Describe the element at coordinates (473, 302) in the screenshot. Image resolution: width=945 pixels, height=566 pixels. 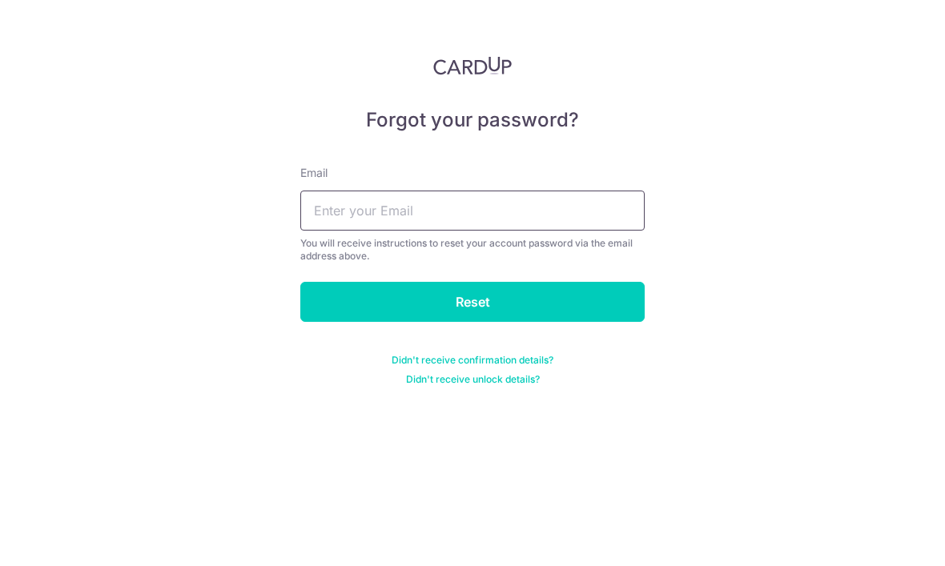
I see `input: Reset` at that location.